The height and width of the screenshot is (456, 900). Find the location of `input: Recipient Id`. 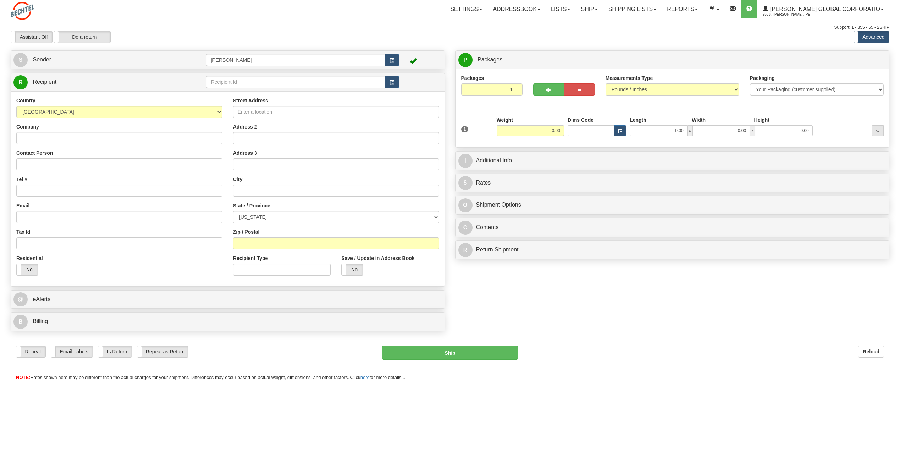

input: Recipient Id is located at coordinates (296, 82).